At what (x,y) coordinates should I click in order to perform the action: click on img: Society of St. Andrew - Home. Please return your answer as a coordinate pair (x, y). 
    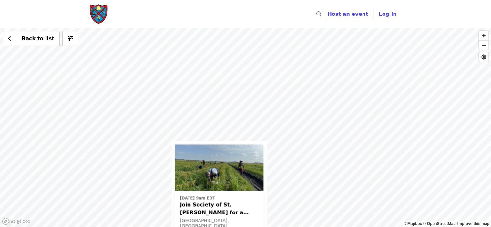
    Looking at the image, I should click on (99, 14).